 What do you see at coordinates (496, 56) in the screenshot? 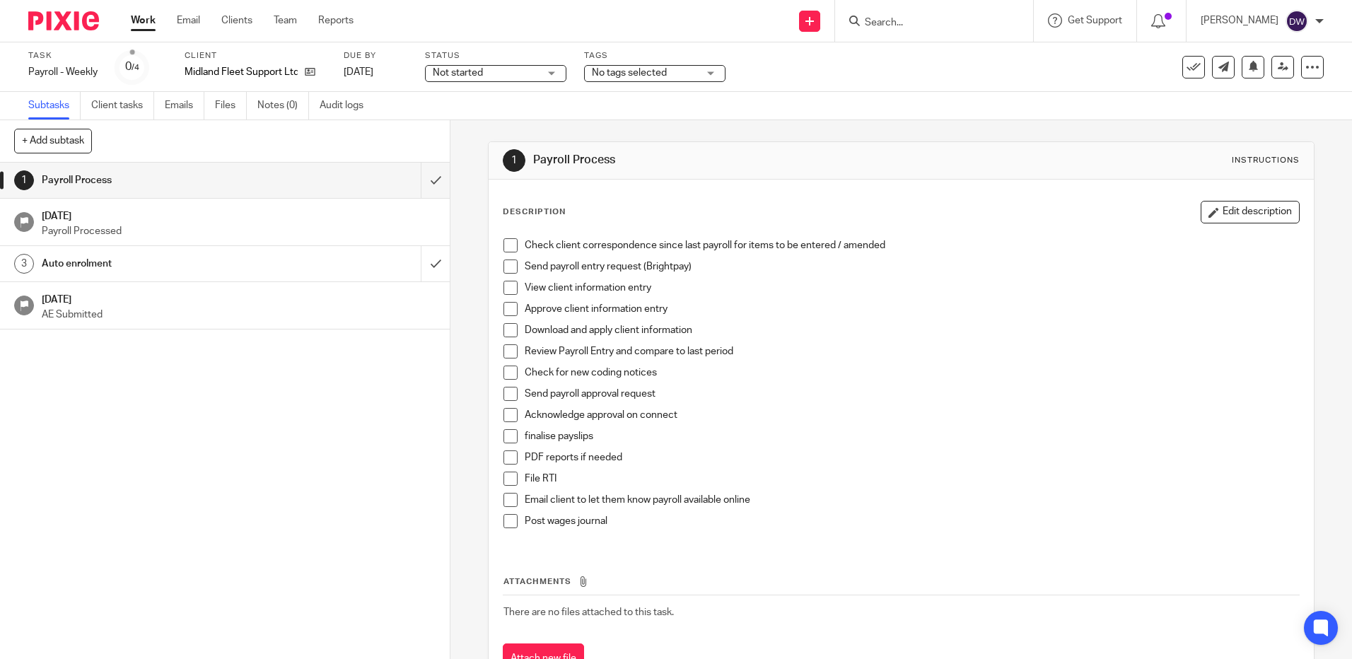
I see `label: Status` at bounding box center [496, 56].